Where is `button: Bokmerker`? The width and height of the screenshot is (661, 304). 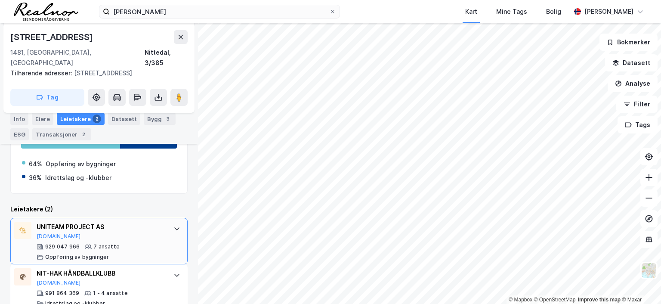 button: Bokmerker is located at coordinates (629, 42).